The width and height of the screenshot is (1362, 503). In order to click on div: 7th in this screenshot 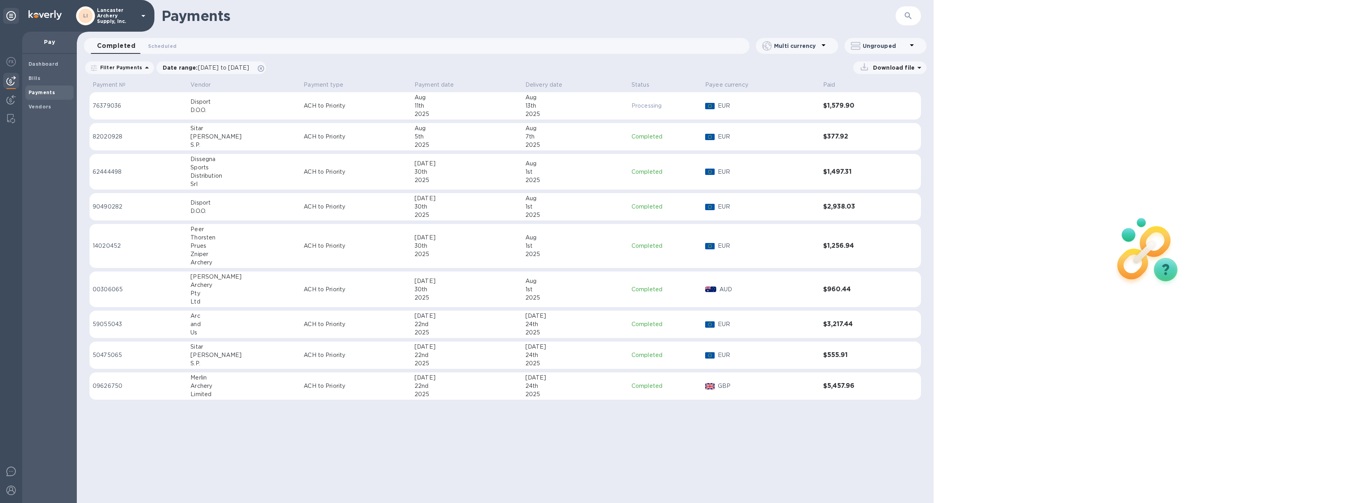, I will do `click(575, 137)`.